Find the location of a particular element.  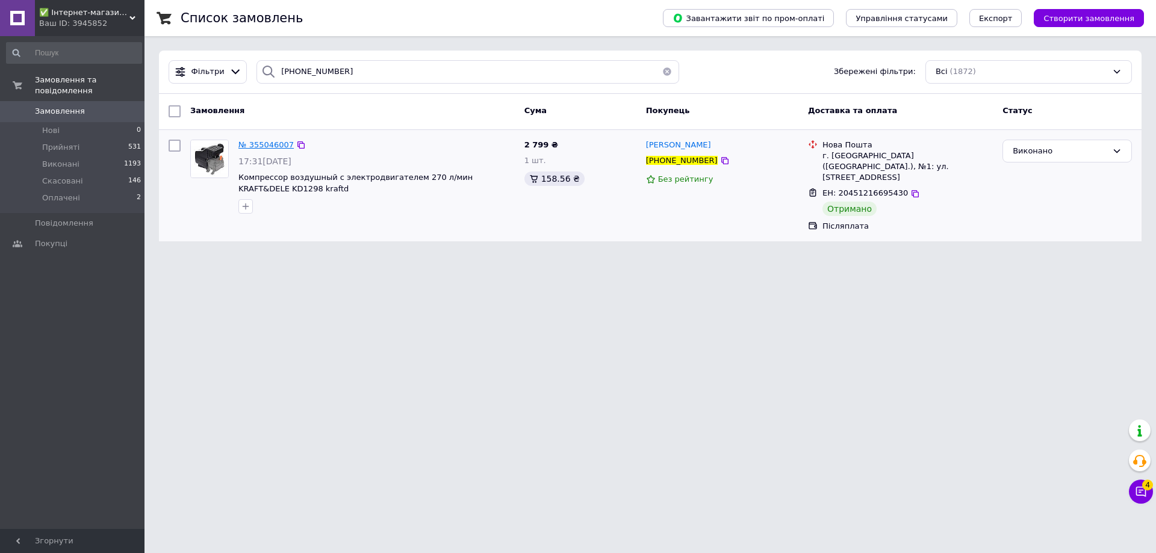

span: Виконані is located at coordinates (61, 164).